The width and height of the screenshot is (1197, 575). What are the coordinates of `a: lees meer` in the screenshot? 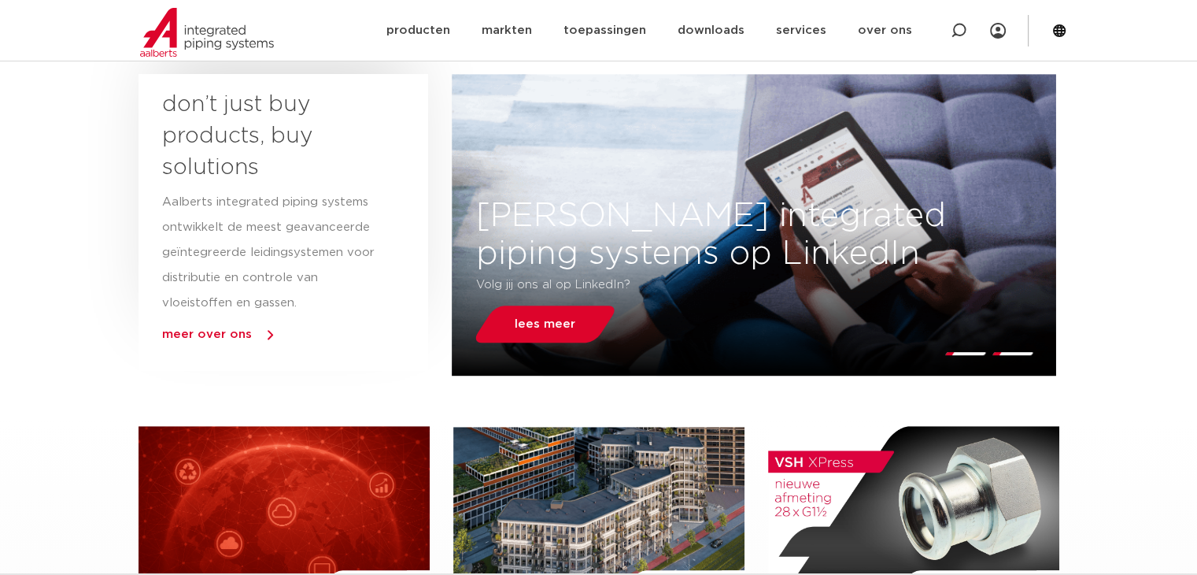 It's located at (546, 324).